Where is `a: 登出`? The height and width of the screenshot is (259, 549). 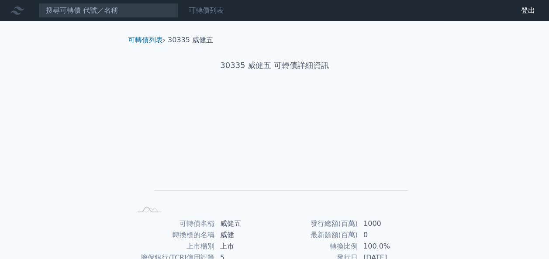 a: 登出 is located at coordinates (528, 10).